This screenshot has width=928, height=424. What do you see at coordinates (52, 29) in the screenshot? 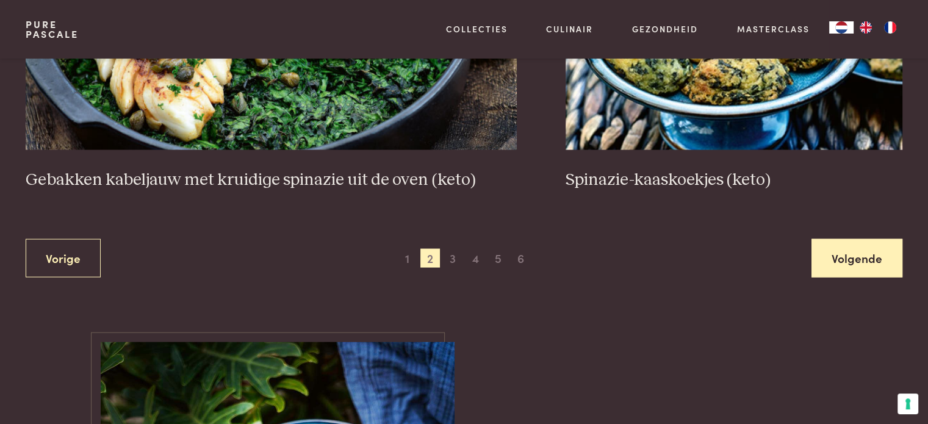
I see `a: PurePascale` at bounding box center [52, 29].